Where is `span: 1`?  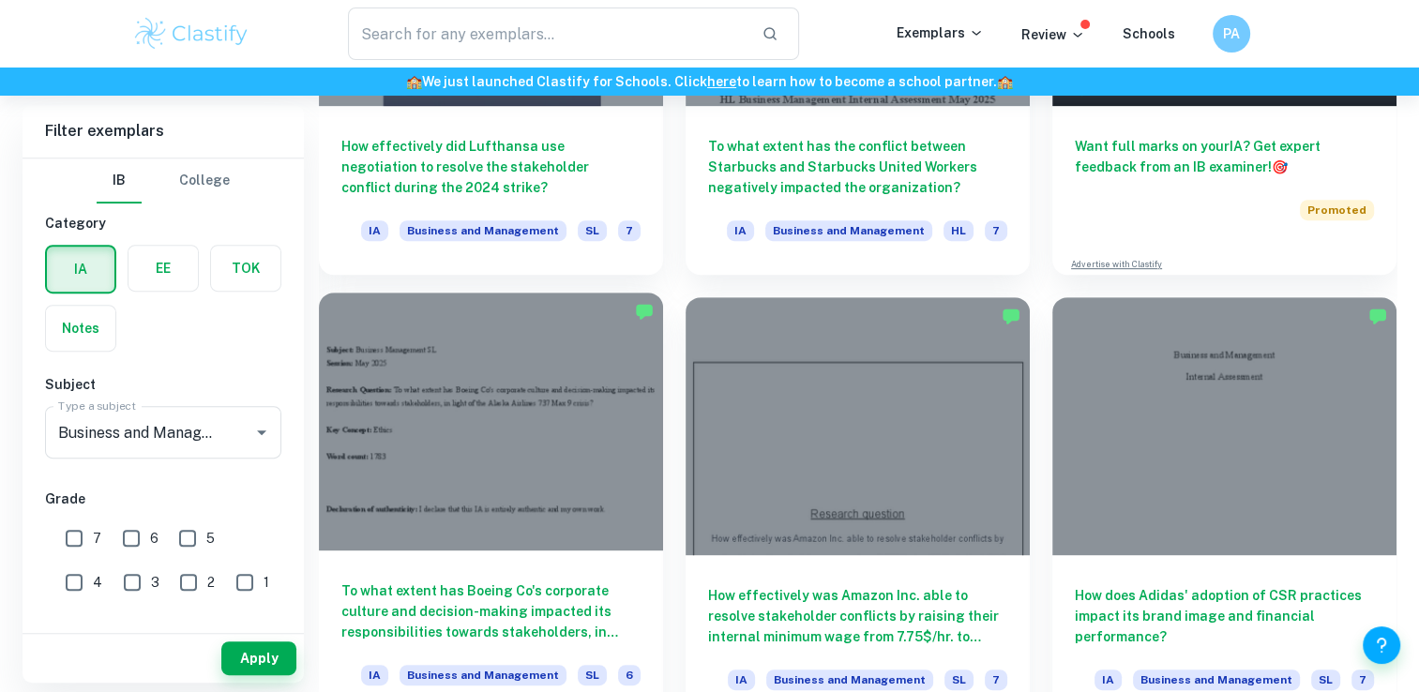
span: 1 is located at coordinates (266, 583).